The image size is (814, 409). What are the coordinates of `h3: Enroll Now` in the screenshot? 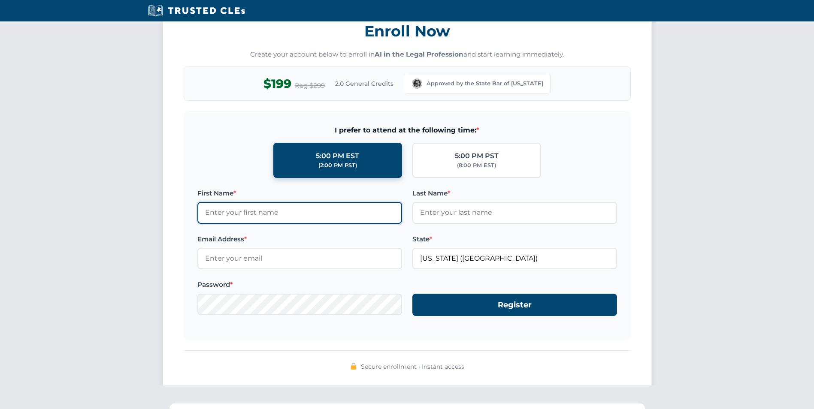 It's located at (407, 31).